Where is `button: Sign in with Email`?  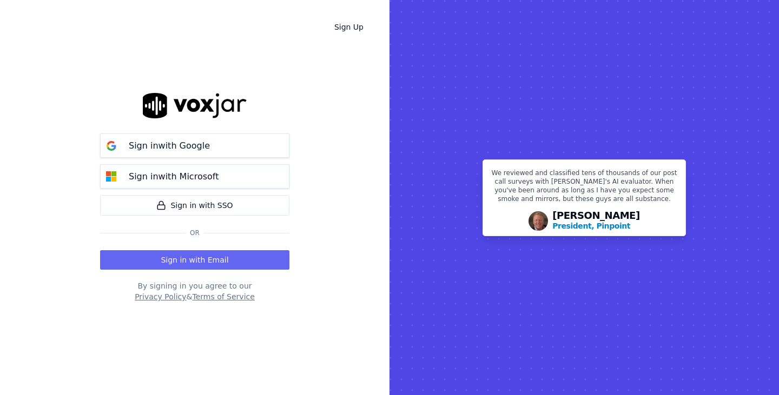
button: Sign in with Email is located at coordinates (195, 260).